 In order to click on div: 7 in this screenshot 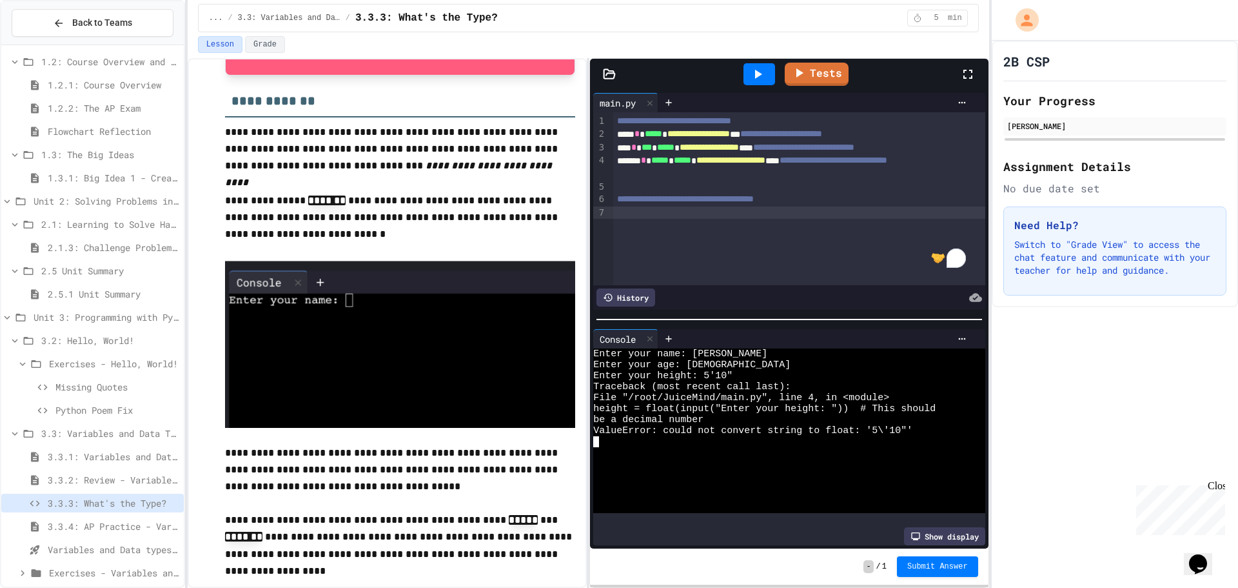, I will do `click(600, 213)`.